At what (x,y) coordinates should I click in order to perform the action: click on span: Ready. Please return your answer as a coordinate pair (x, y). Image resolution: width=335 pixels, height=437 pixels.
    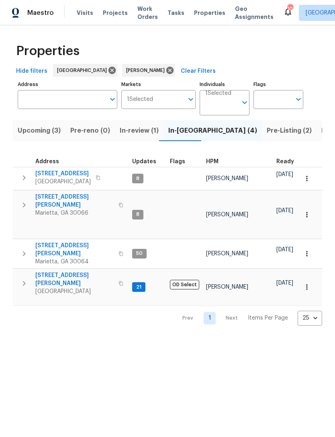
    Looking at the image, I should click on (286, 162).